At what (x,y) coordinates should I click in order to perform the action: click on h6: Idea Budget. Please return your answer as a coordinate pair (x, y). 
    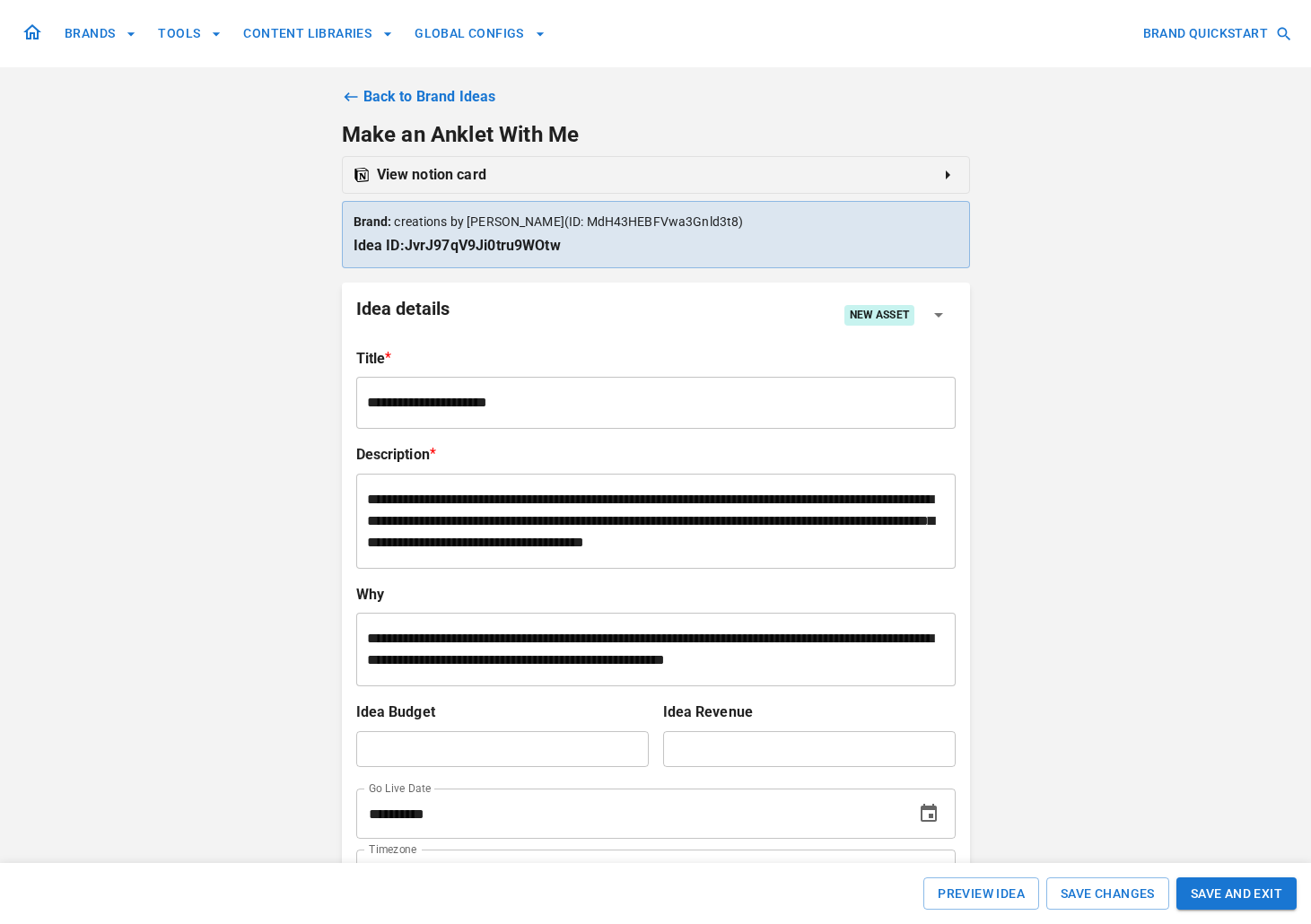
    Looking at the image, I should click on (503, 713).